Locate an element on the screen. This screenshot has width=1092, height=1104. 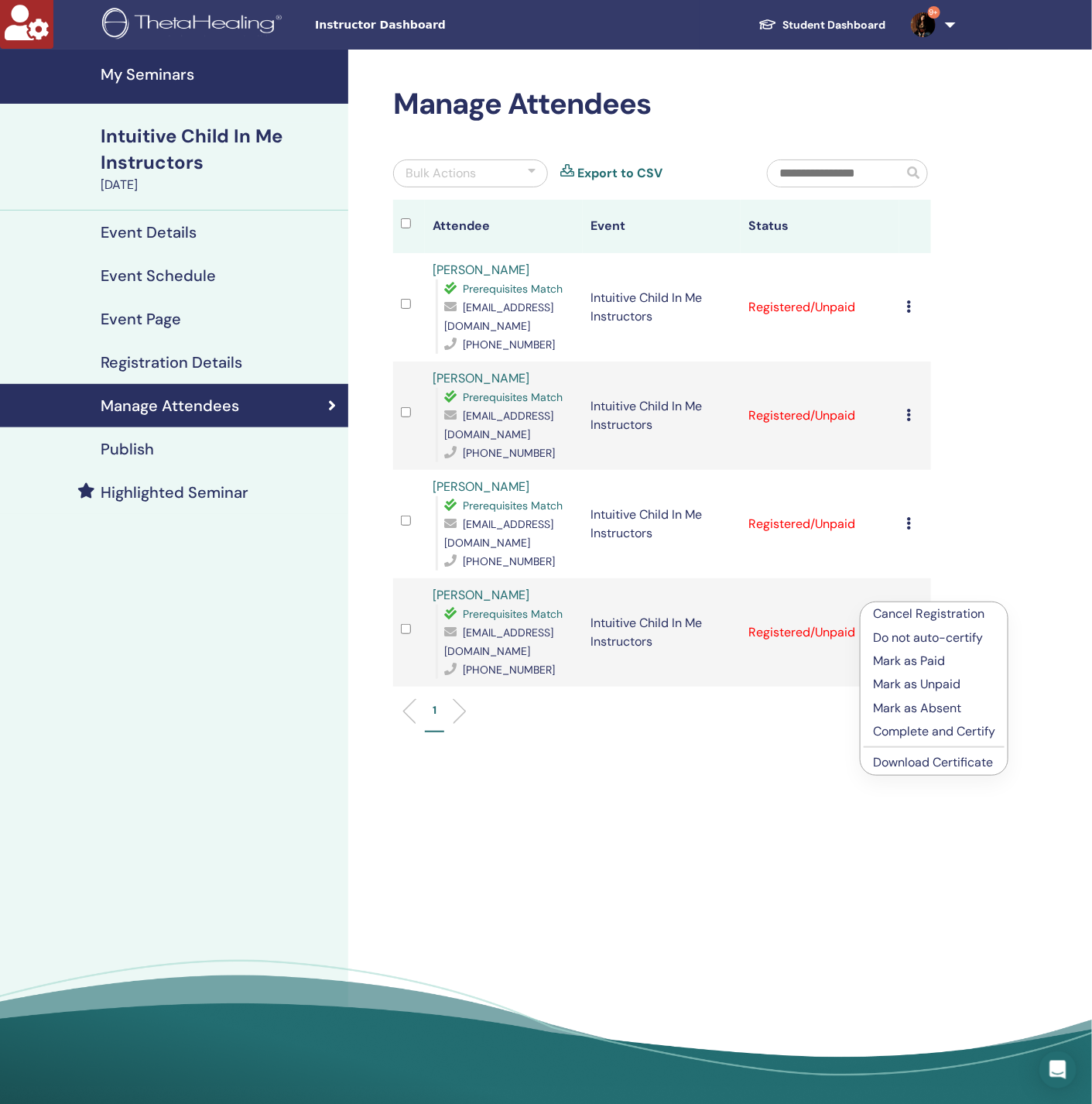
h2: Manage Attendees is located at coordinates (662, 104).